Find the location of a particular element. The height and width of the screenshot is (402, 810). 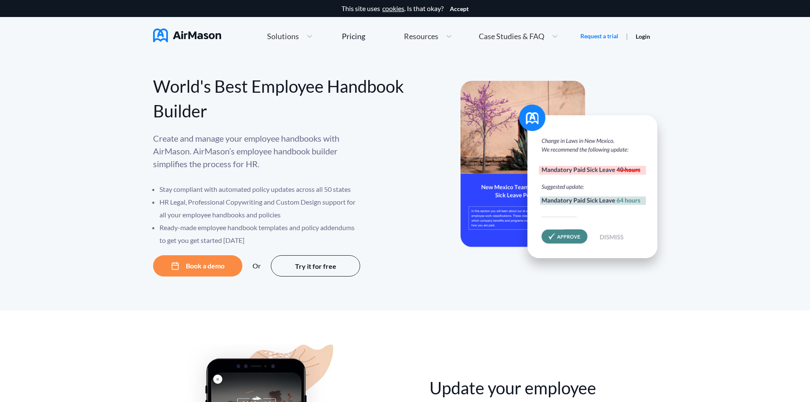

p: Create and manage your employee handbooks with AirMason. AirMason’s employee handbook builder sim... is located at coordinates (257, 151).